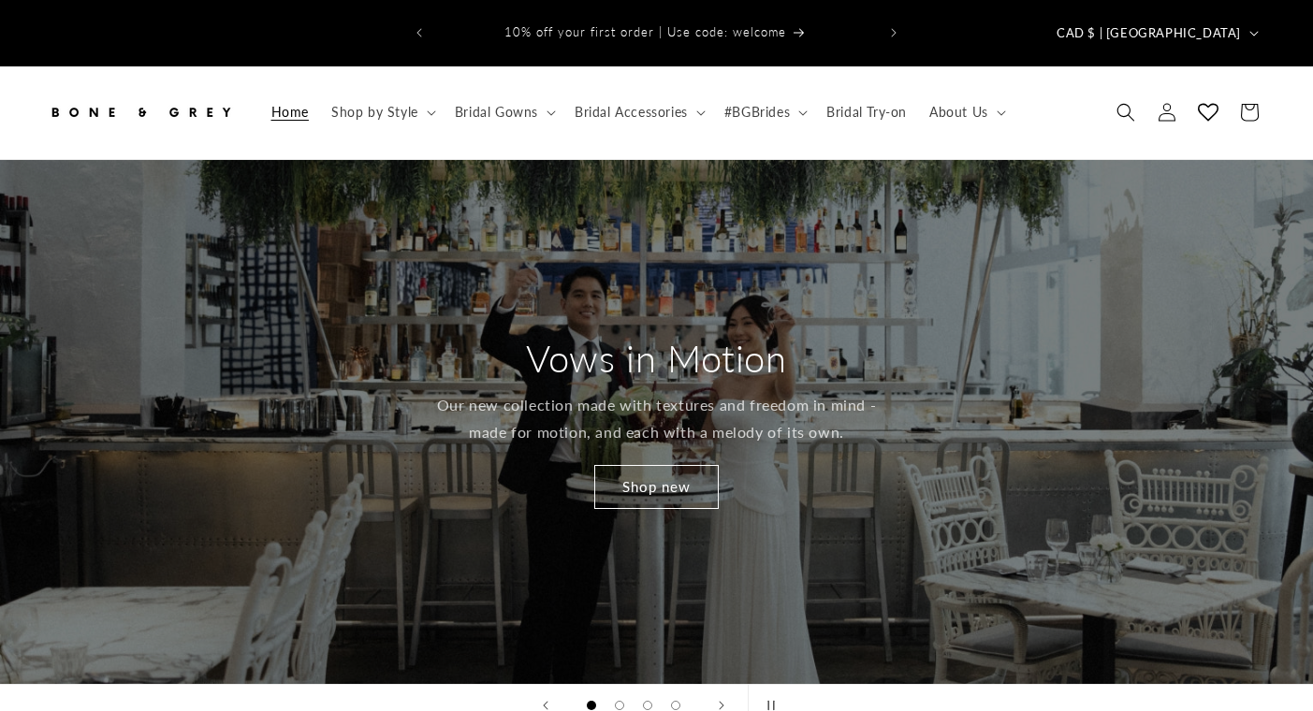 The width and height of the screenshot is (1313, 711). Describe the element at coordinates (958, 112) in the screenshot. I see `span: About Us` at that location.